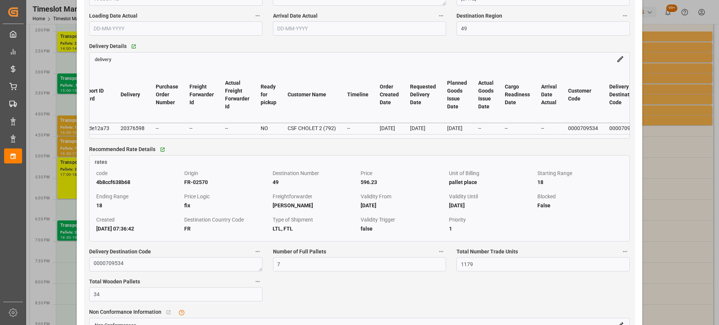 The width and height of the screenshot is (719, 325). Describe the element at coordinates (492, 196) in the screenshot. I see `div: Validity Until` at that location.